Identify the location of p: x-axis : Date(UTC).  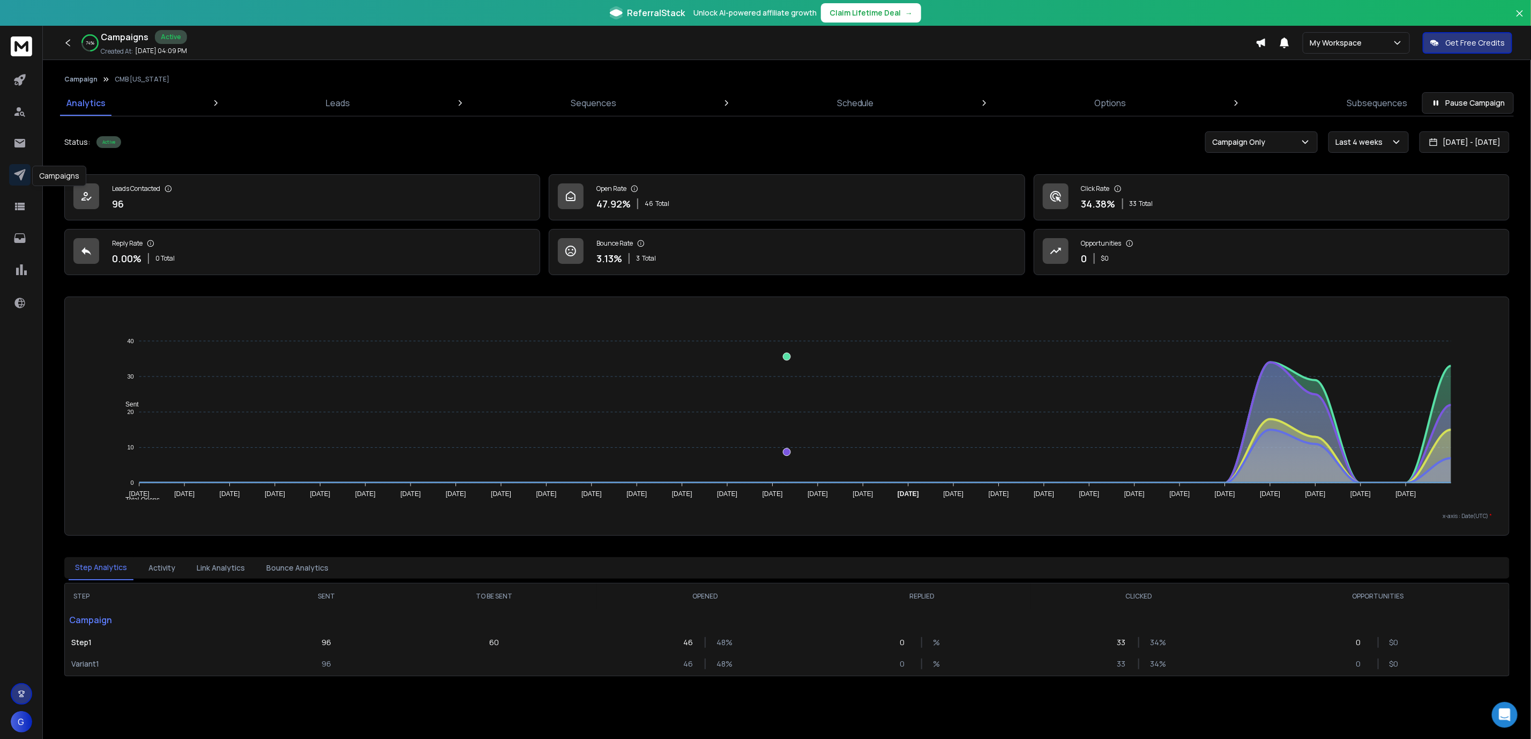
(787, 516).